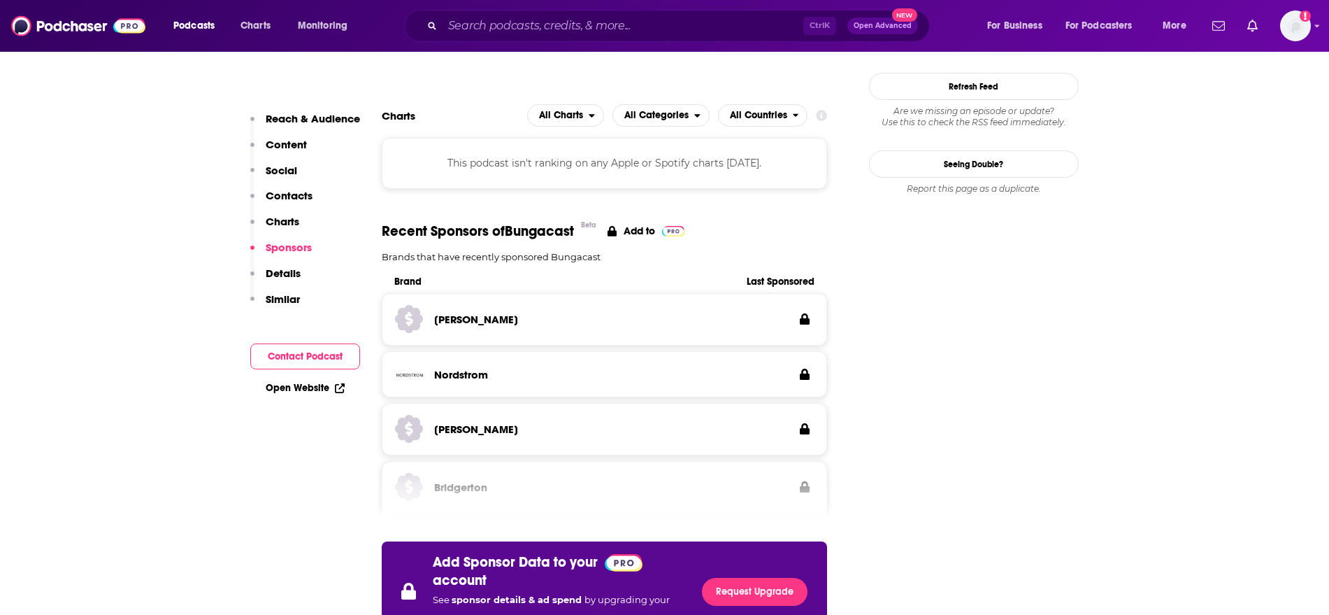 The width and height of the screenshot is (1329, 615). What do you see at coordinates (561, 115) in the screenshot?
I see `span: All Charts` at bounding box center [561, 115].